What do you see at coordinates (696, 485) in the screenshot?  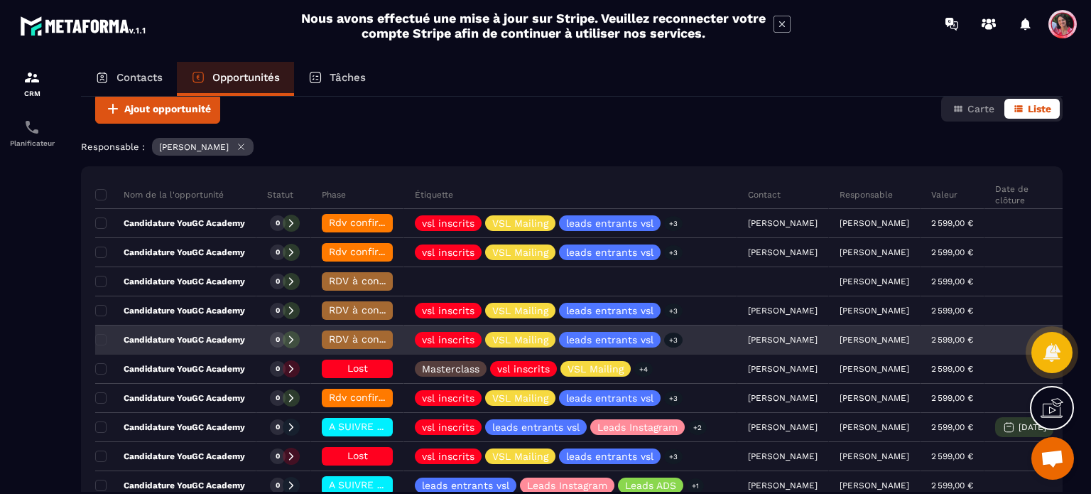 I see `p: +1` at bounding box center [696, 485].